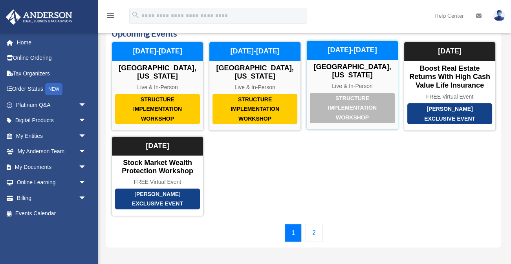  I want to click on div: Stock Market Wealth Protection Workshop, so click(158, 167).